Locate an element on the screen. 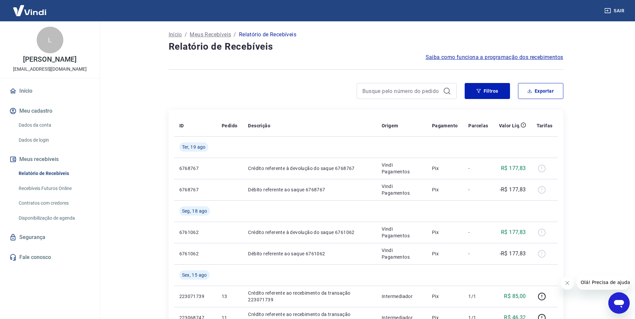 The height and width of the screenshot is (319, 635). span: Saiba como funciona a programação dos recebimentos is located at coordinates (494, 57).